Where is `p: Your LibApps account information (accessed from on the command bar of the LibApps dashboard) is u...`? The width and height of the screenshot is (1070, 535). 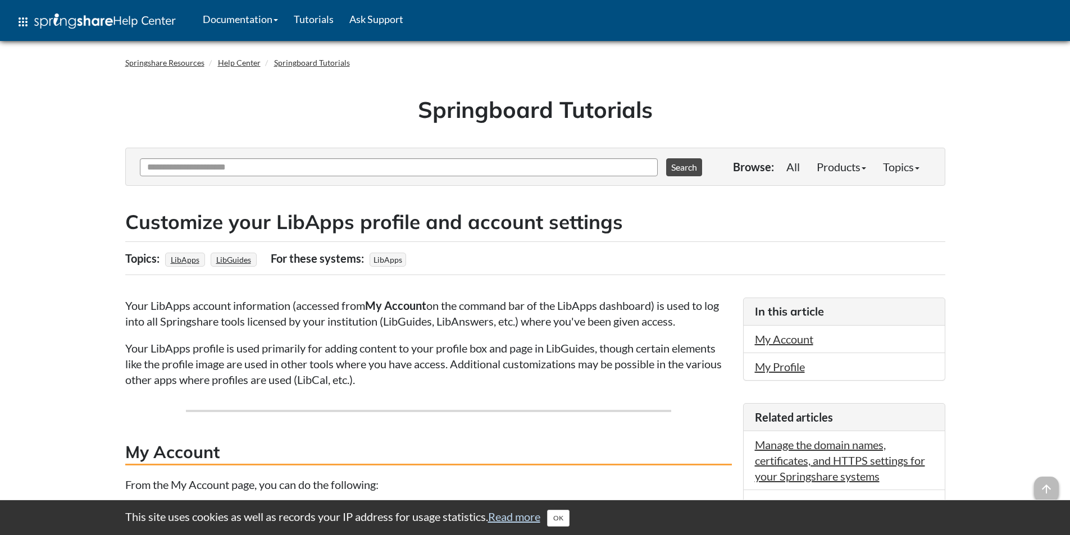
p: Your LibApps account information (accessed from on the command bar of the LibApps dashboard) is u... is located at coordinates (429, 313).